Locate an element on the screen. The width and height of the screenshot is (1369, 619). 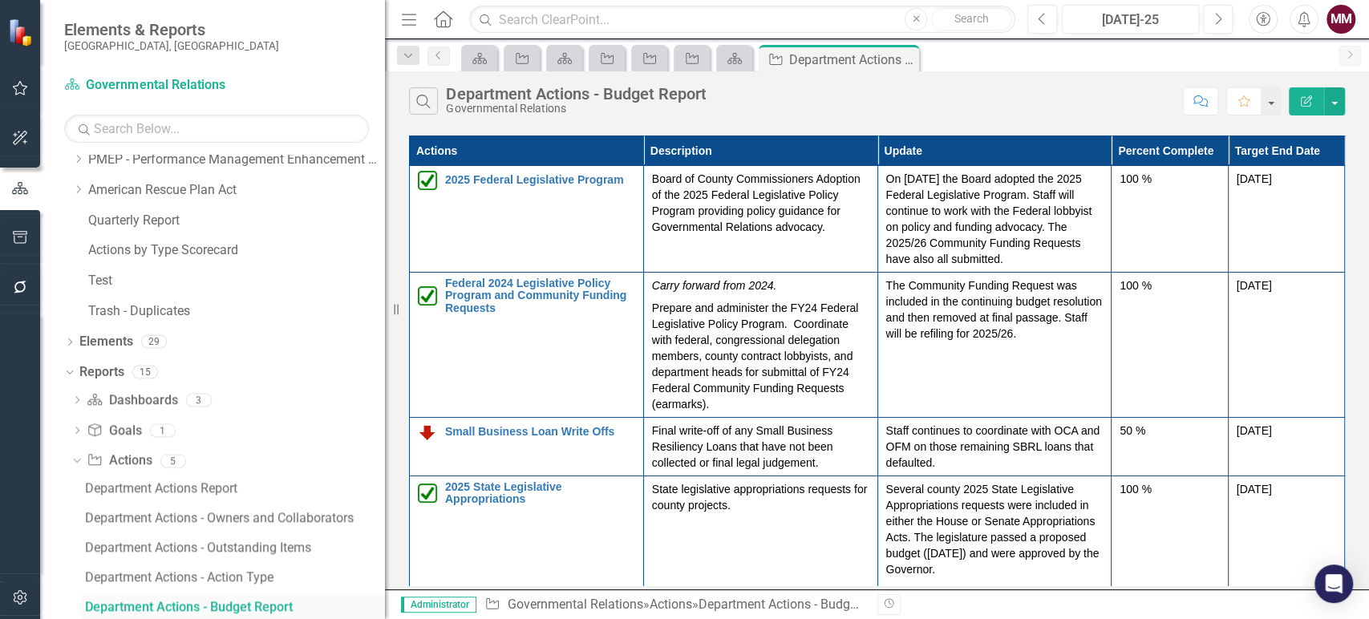
a: Elements is located at coordinates (106, 342).